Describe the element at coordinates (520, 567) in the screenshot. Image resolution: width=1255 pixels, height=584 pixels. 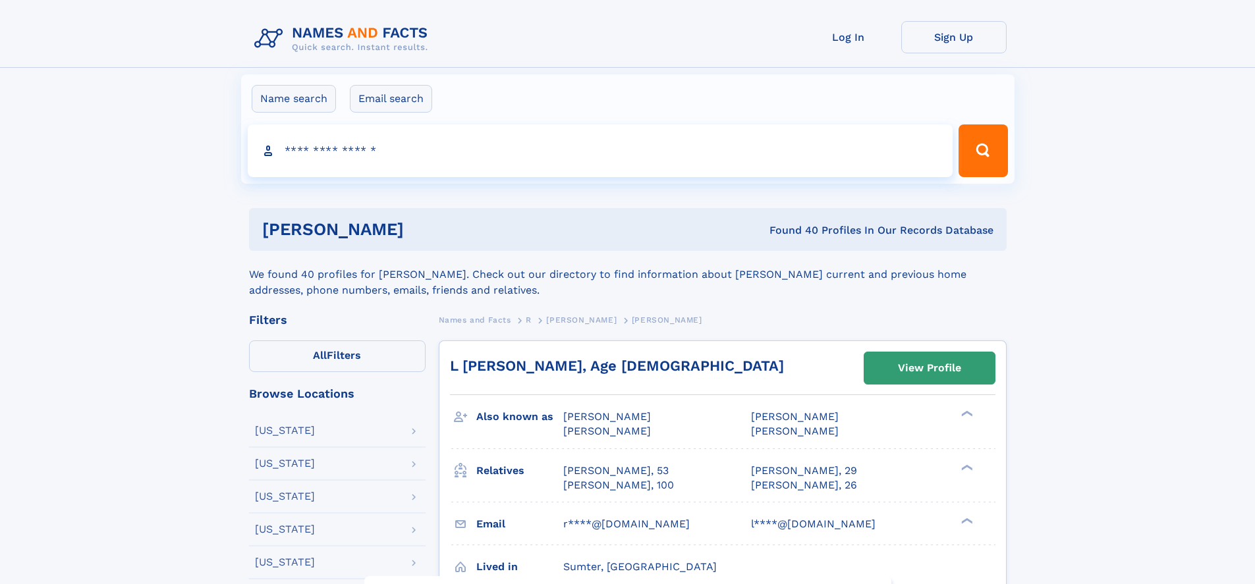
I see `h3: Lived in` at that location.